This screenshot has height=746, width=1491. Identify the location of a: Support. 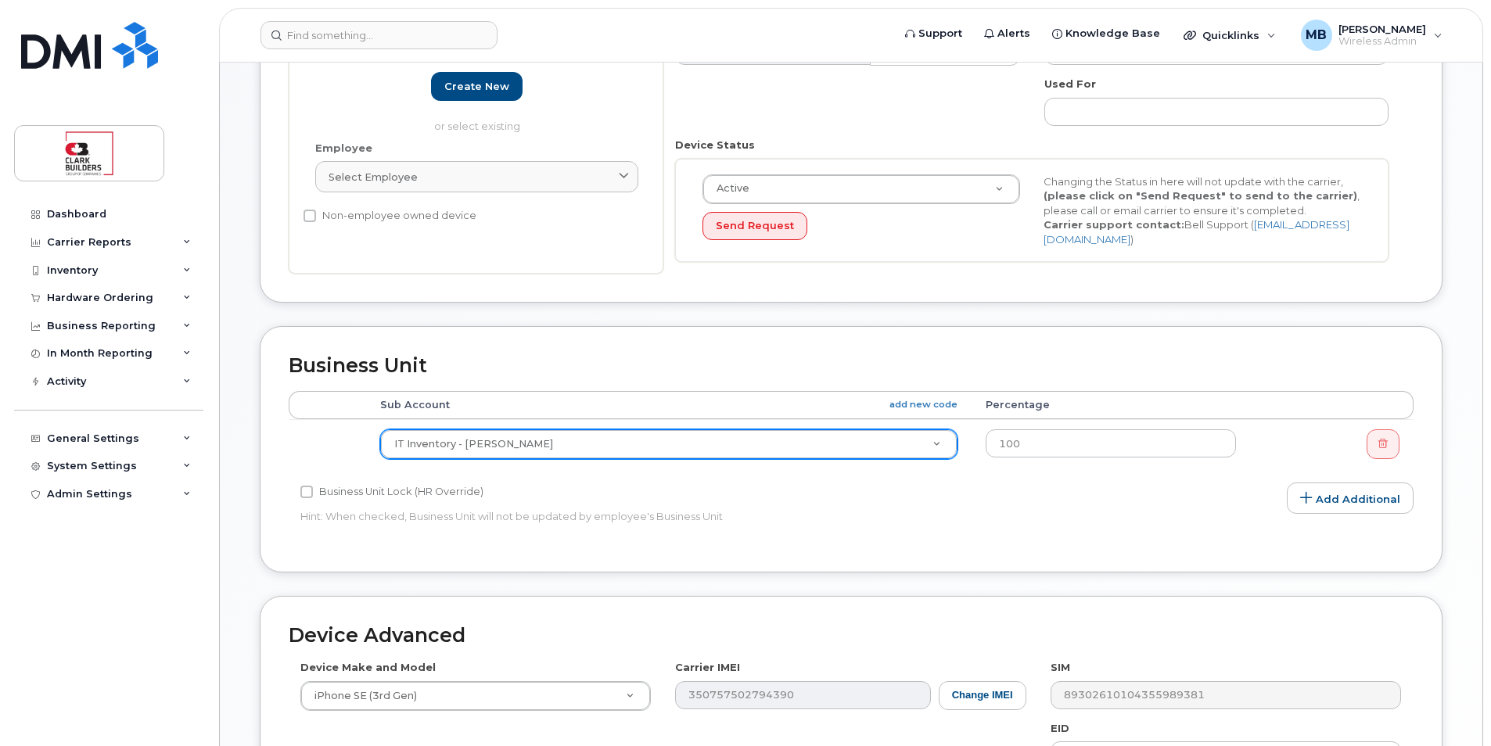
(933, 34).